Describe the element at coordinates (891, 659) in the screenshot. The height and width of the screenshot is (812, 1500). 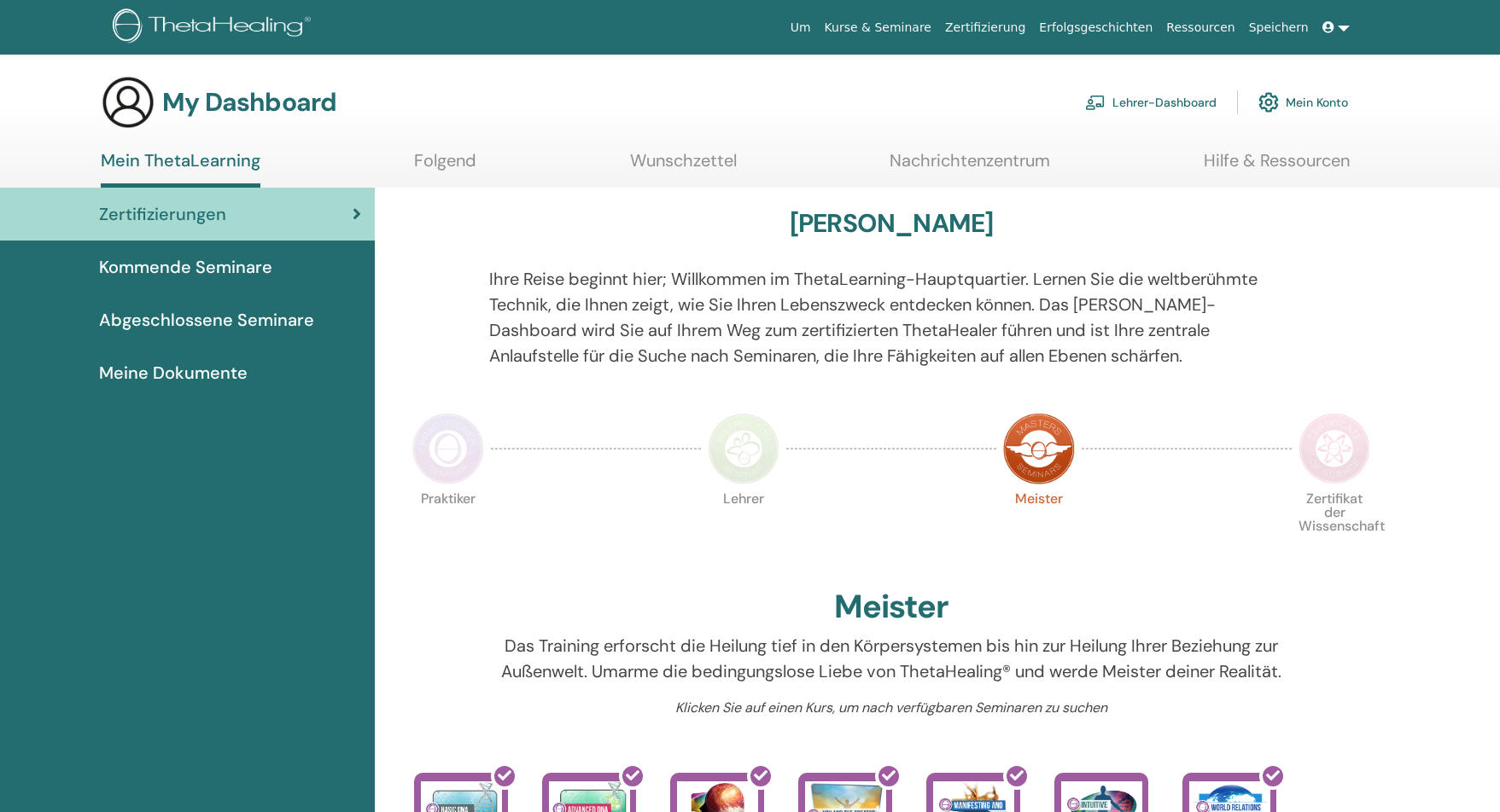
I see `p: Das Training erforscht die Heilung tief in den Körpersystemen bis hin zur Heilung Ihrer Beziehung...` at that location.